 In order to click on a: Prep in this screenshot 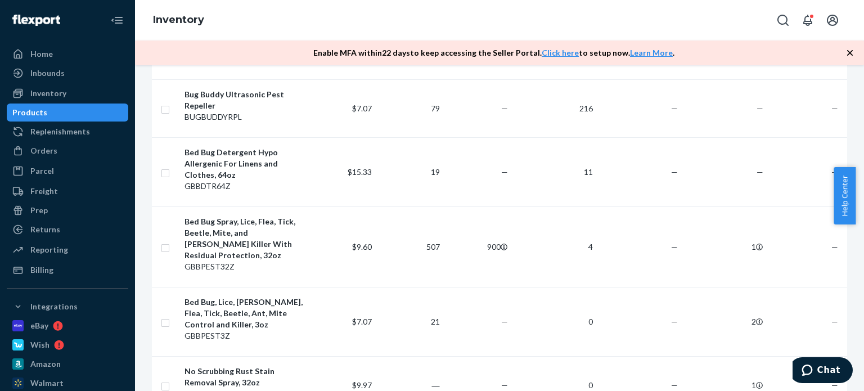, I will do `click(67, 210)`.